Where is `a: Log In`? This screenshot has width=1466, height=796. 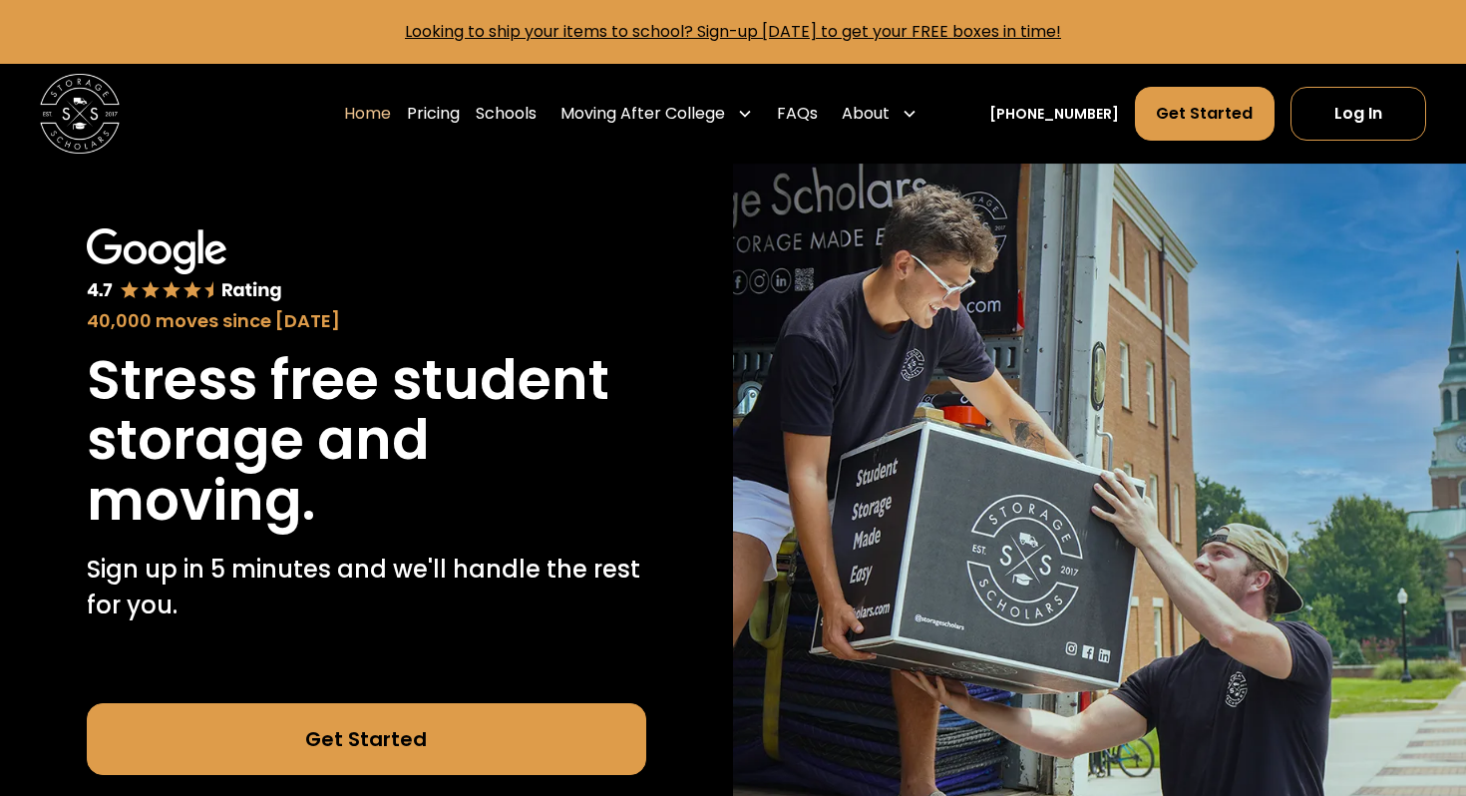
a: Log In is located at coordinates (1359, 114).